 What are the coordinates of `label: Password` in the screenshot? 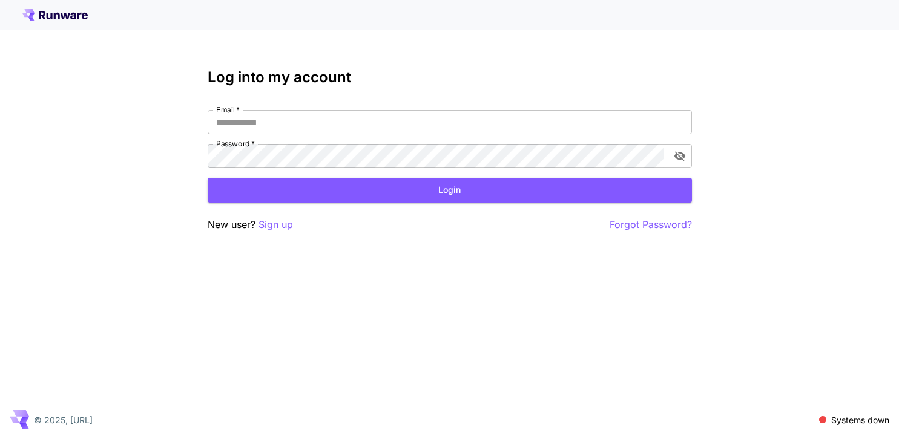 It's located at (235, 143).